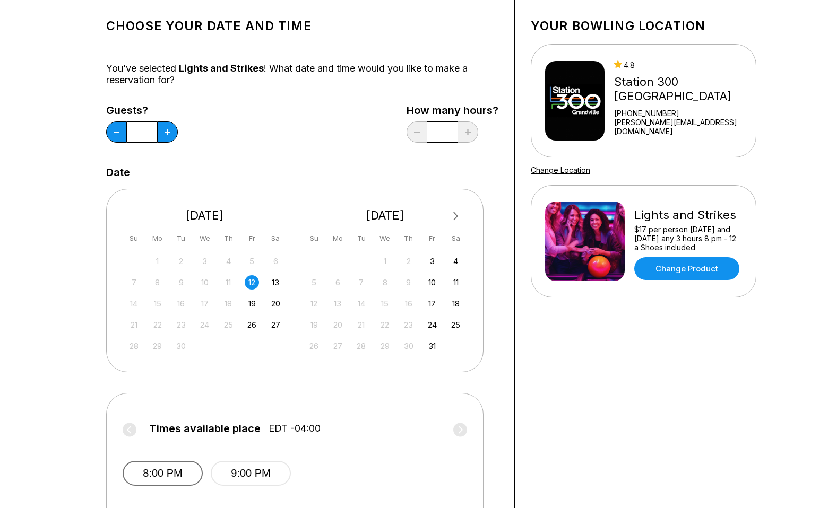 This screenshot has width=828, height=508. What do you see at coordinates (228, 325) in the screenshot?
I see `div: Not available Thursday, September 25th, 2025` at bounding box center [228, 325].